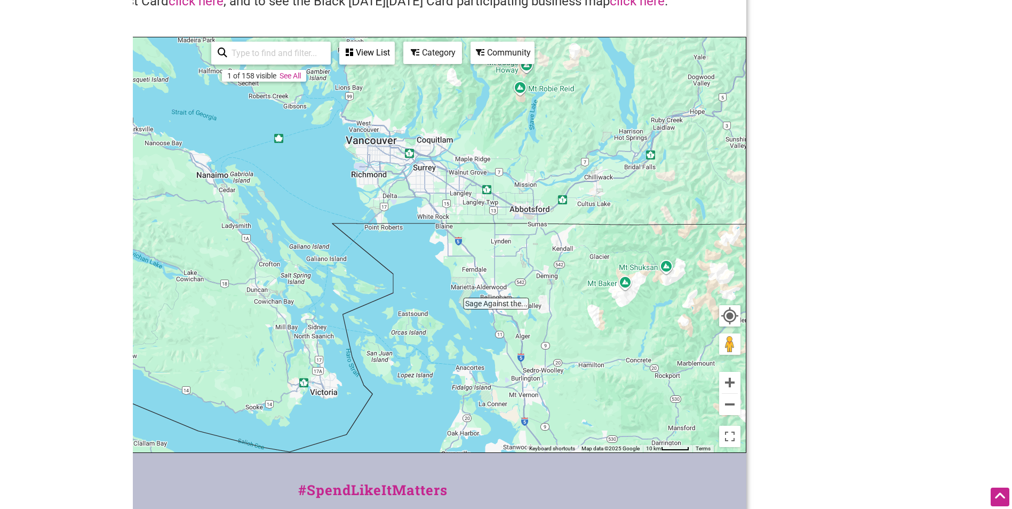 The width and height of the screenshot is (1012, 509). I want to click on div: 1 of 158 visible, so click(252, 76).